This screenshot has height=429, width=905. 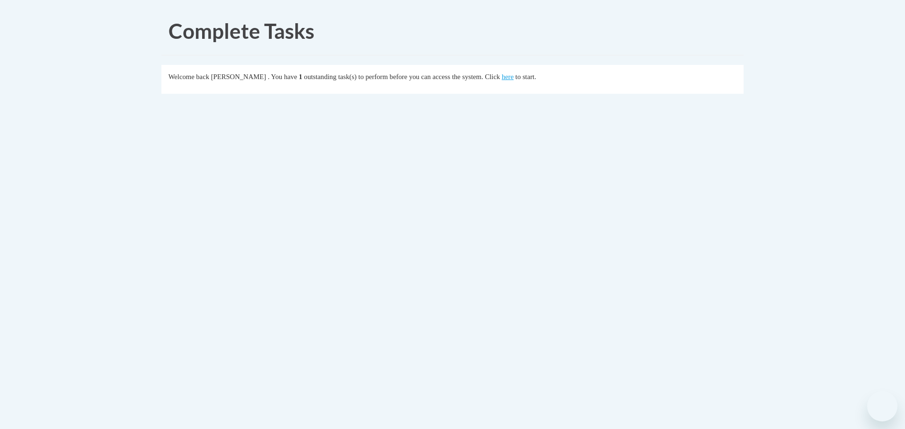 I want to click on a: here, so click(x=507, y=77).